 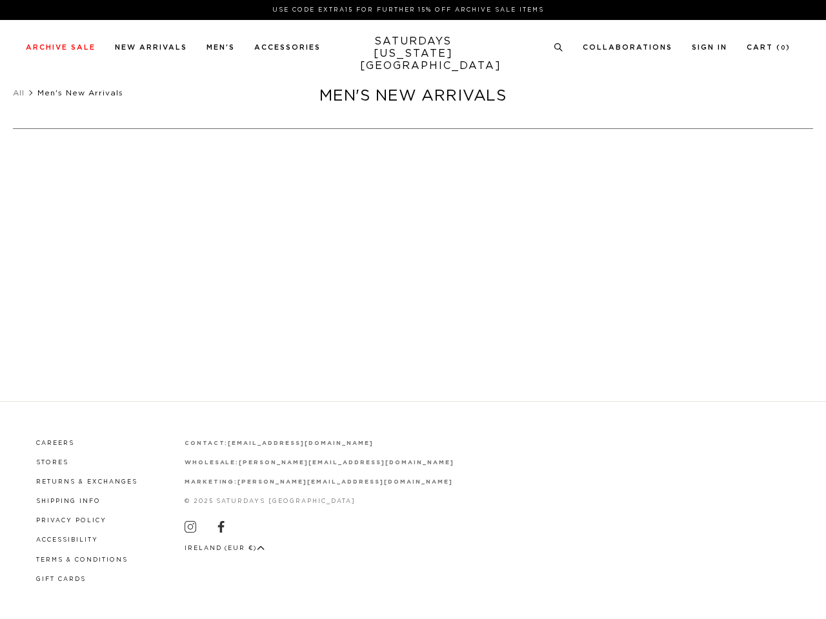 What do you see at coordinates (206, 443) in the screenshot?
I see `strong: contact:` at bounding box center [206, 443].